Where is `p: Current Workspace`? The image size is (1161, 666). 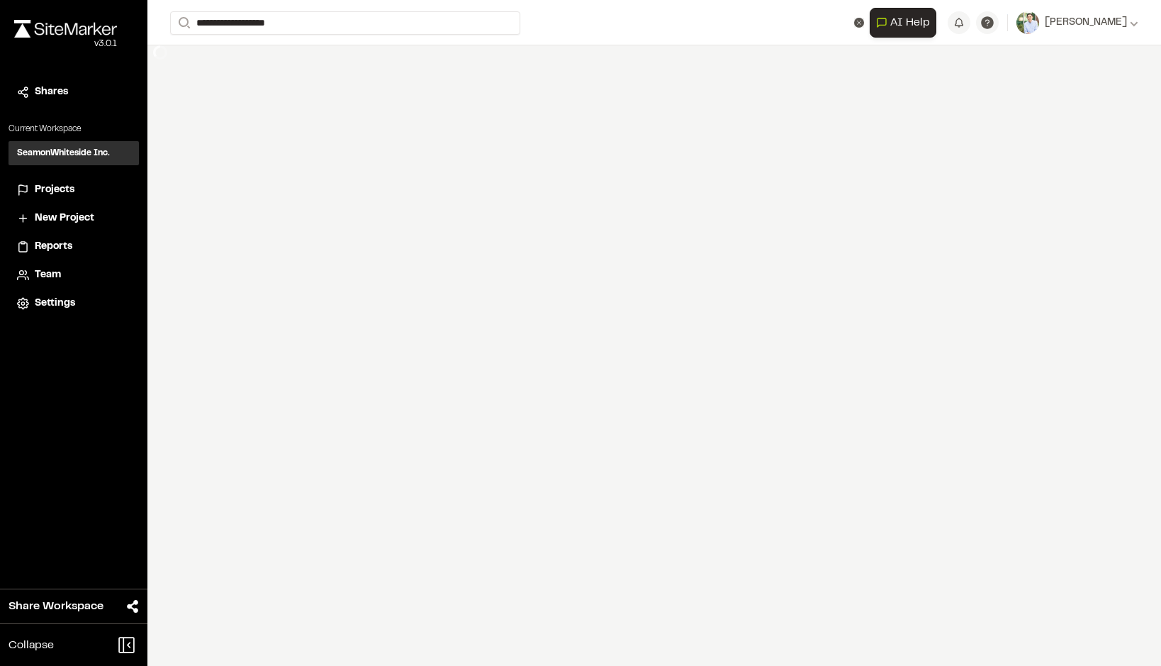 p: Current Workspace is located at coordinates (74, 129).